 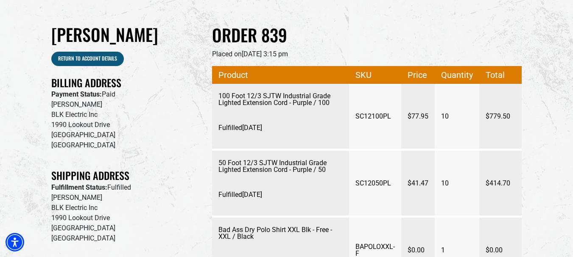 I want to click on p: Bad Ass Dry Polo Shirt XXL Blk - Free - XXL / Black, so click(x=280, y=234).